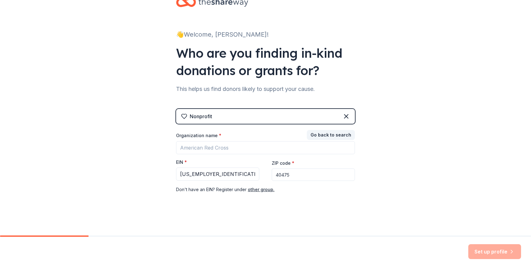  I want to click on div: Nonprofit, so click(201, 117).